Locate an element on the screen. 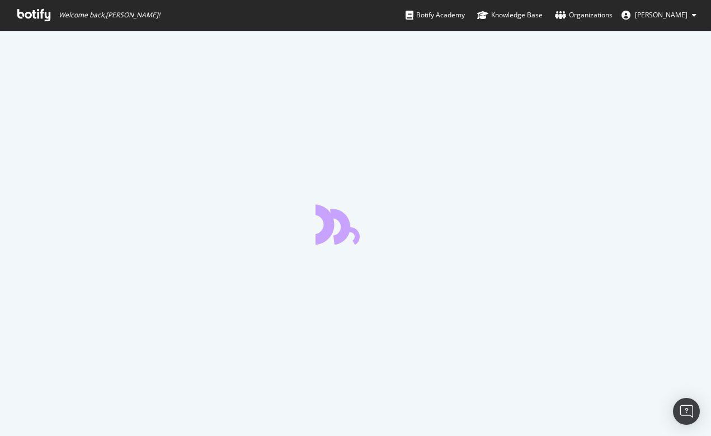  div: Knowledge Base is located at coordinates (509, 15).